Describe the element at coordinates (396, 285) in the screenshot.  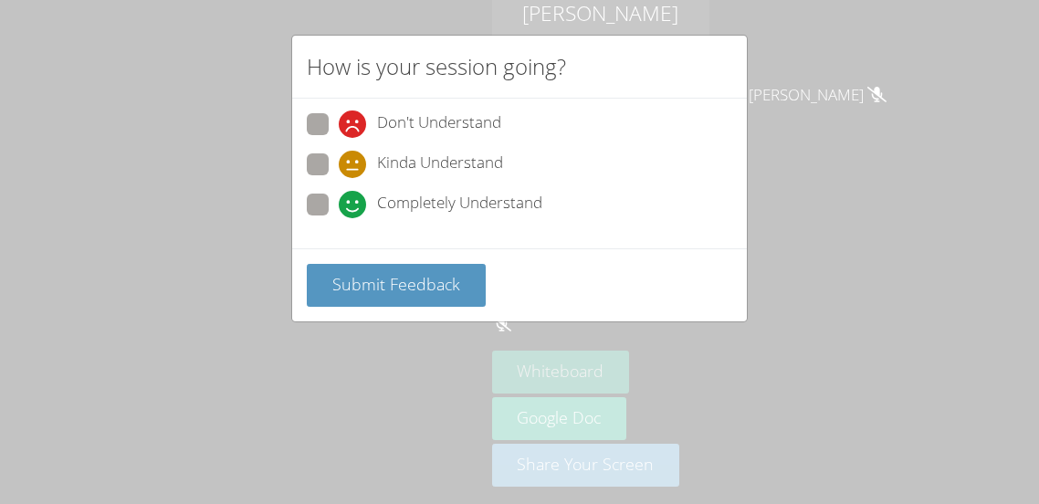
I see `button: Submit Feedback` at that location.